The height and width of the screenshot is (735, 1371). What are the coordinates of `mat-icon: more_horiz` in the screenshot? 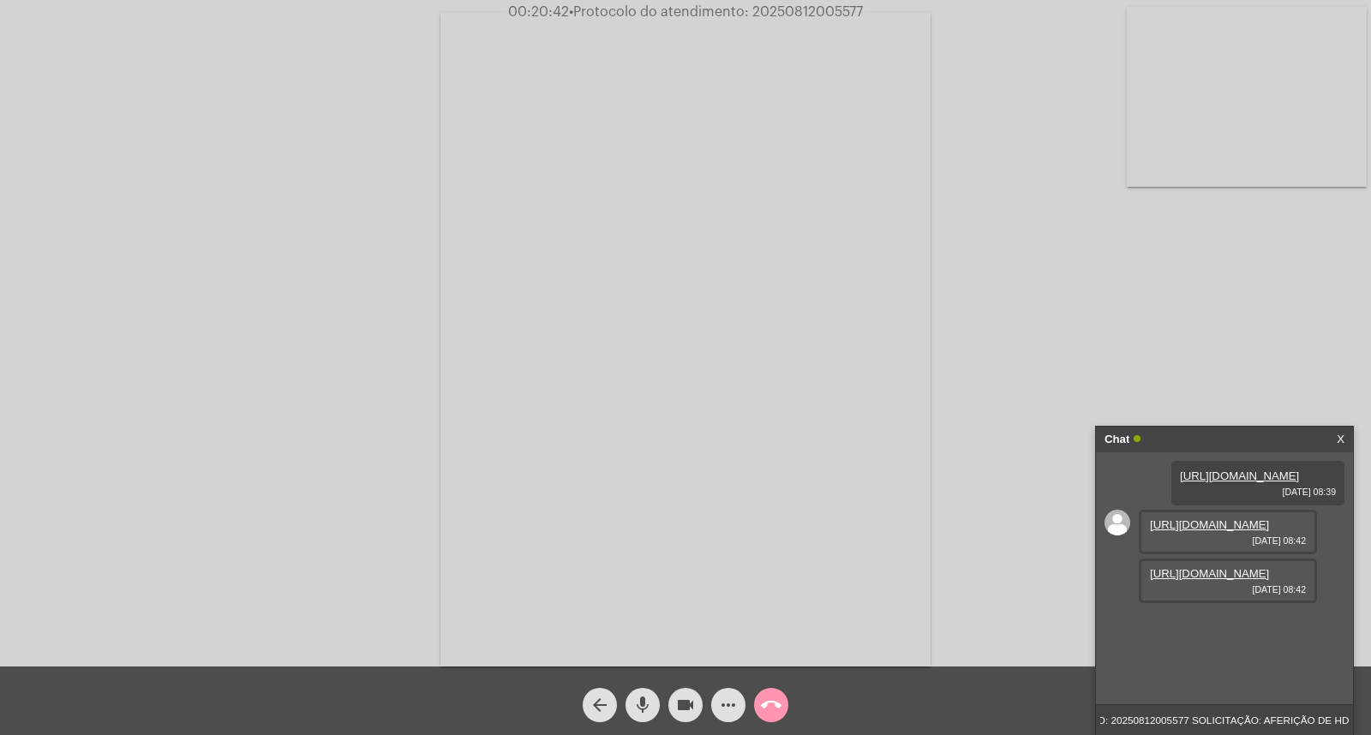 It's located at (728, 705).